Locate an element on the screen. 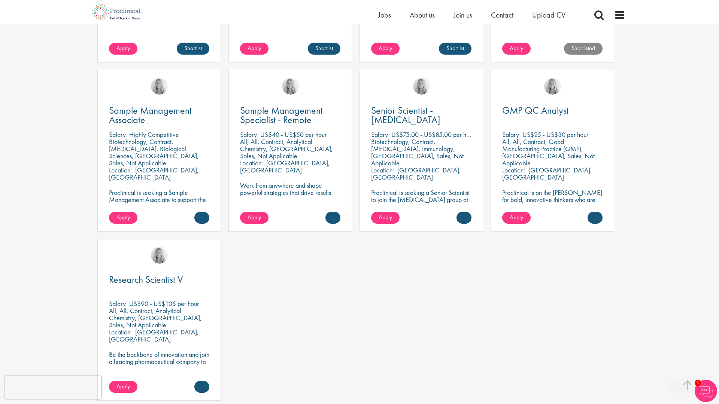 This screenshot has height=404, width=719. a: Upload CV is located at coordinates (548, 15).